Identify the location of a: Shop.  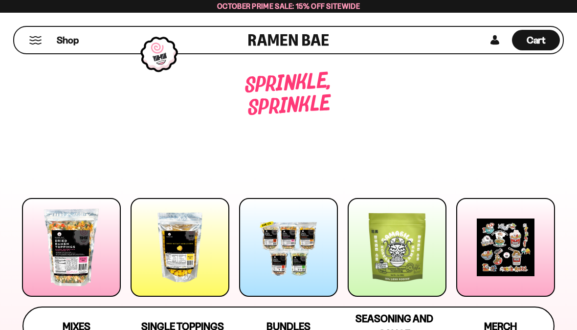
(68, 40).